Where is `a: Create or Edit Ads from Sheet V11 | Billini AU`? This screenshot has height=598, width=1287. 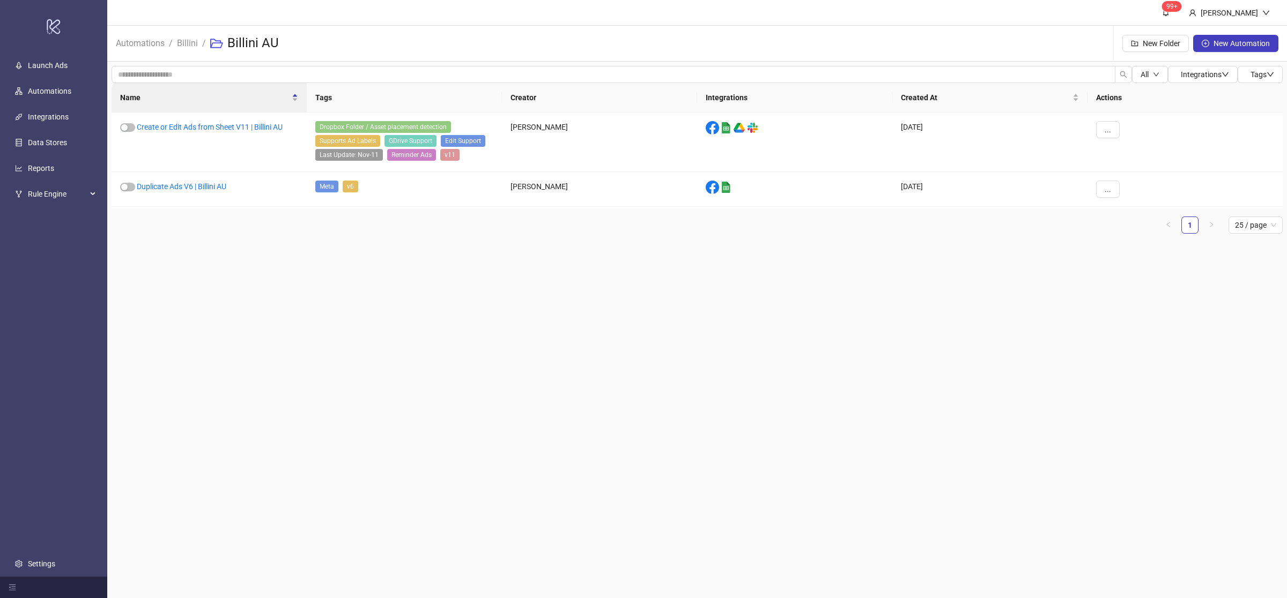 a: Create or Edit Ads from Sheet V11 | Billini AU is located at coordinates (210, 127).